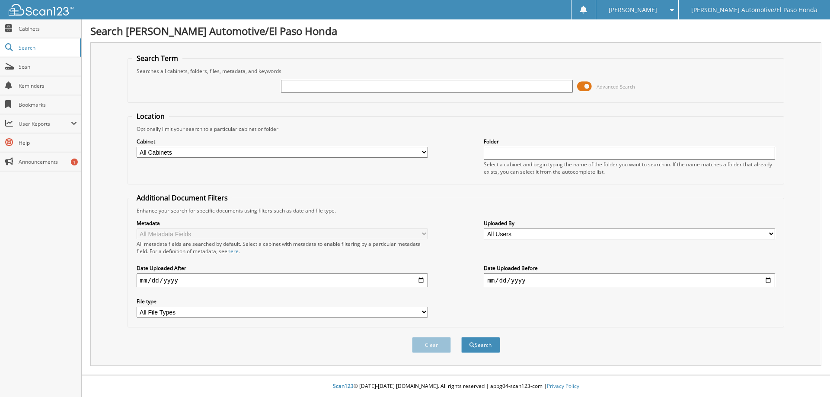  What do you see at coordinates (282, 301) in the screenshot?
I see `label: File type` at bounding box center [282, 301].